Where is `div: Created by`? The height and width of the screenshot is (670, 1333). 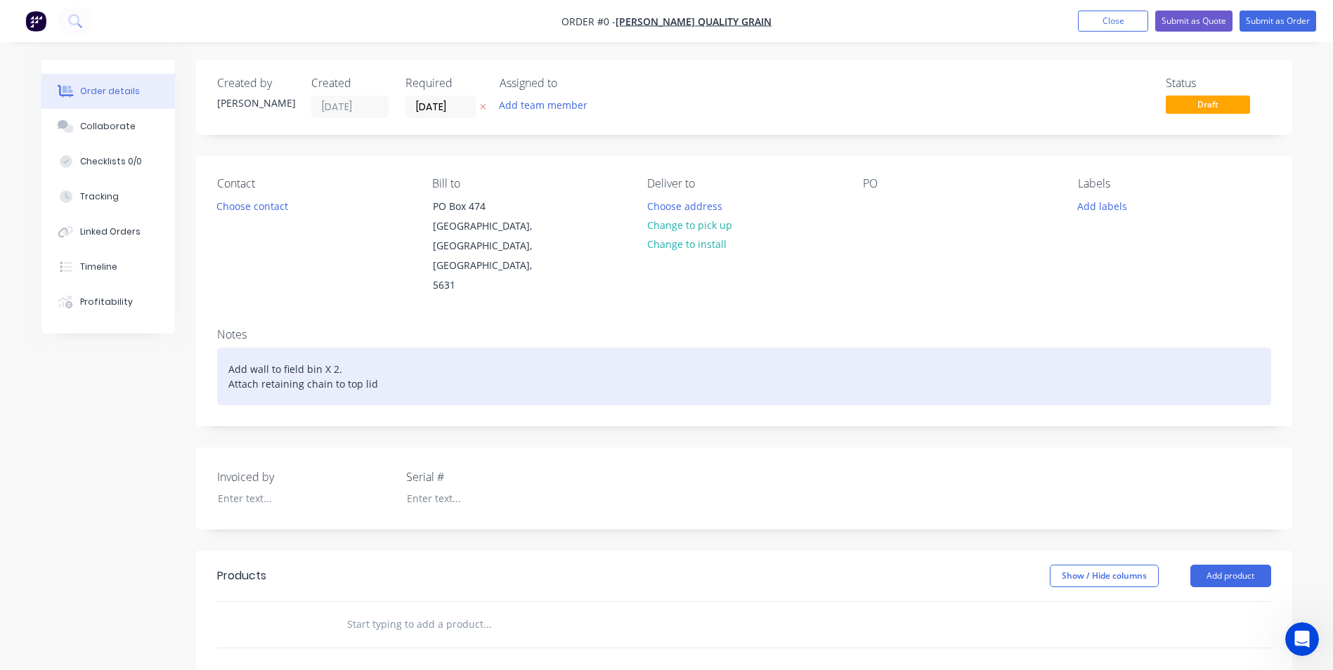
div: Created by is located at coordinates (256, 83).